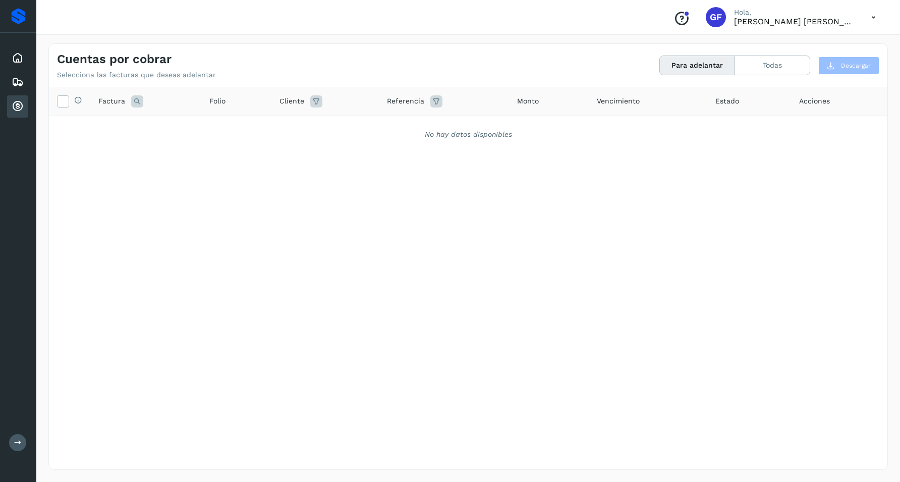 The width and height of the screenshot is (900, 482). I want to click on div: Inicio, so click(18, 58).